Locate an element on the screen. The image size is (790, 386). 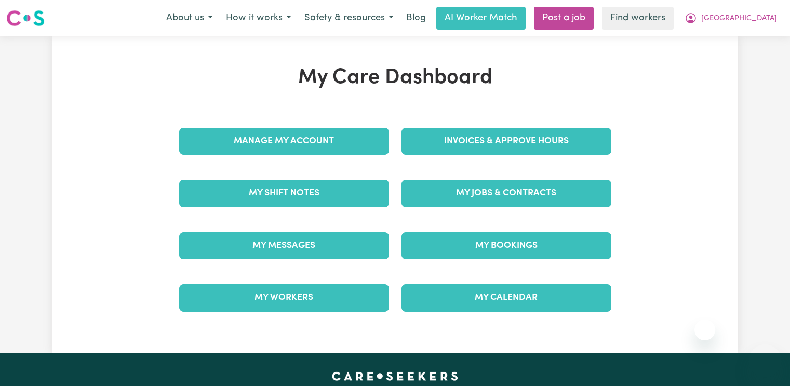
button: How it works is located at coordinates (258, 18).